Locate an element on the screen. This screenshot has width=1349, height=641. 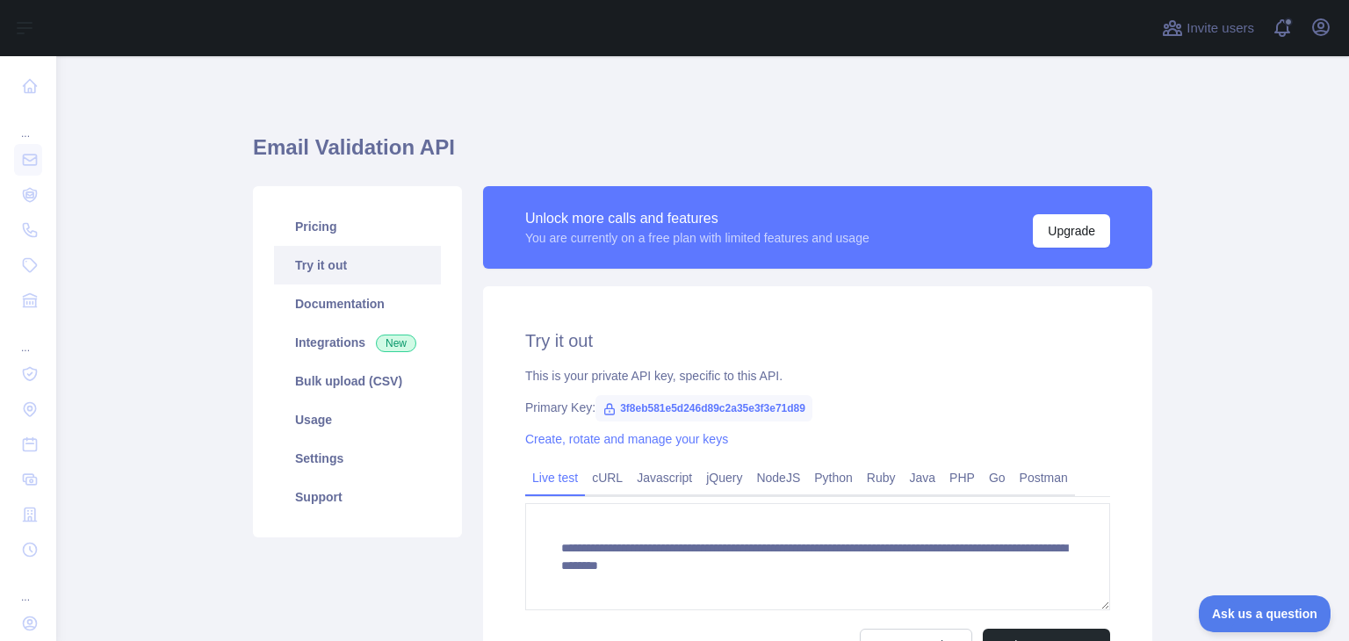
a: Create, rotate and manage your keys is located at coordinates (626, 439).